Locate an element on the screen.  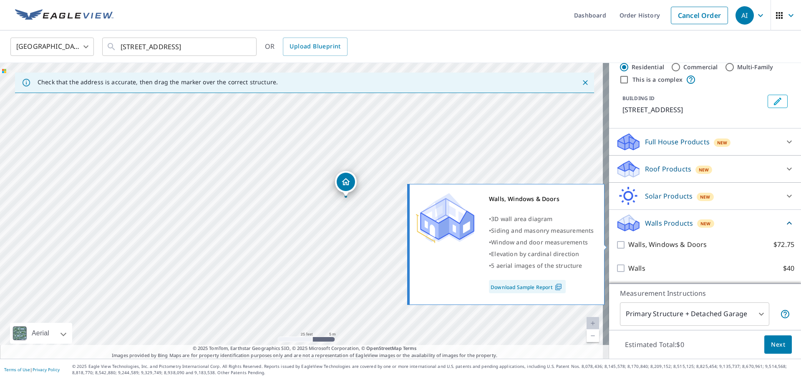
button: Close is located at coordinates (585, 83).